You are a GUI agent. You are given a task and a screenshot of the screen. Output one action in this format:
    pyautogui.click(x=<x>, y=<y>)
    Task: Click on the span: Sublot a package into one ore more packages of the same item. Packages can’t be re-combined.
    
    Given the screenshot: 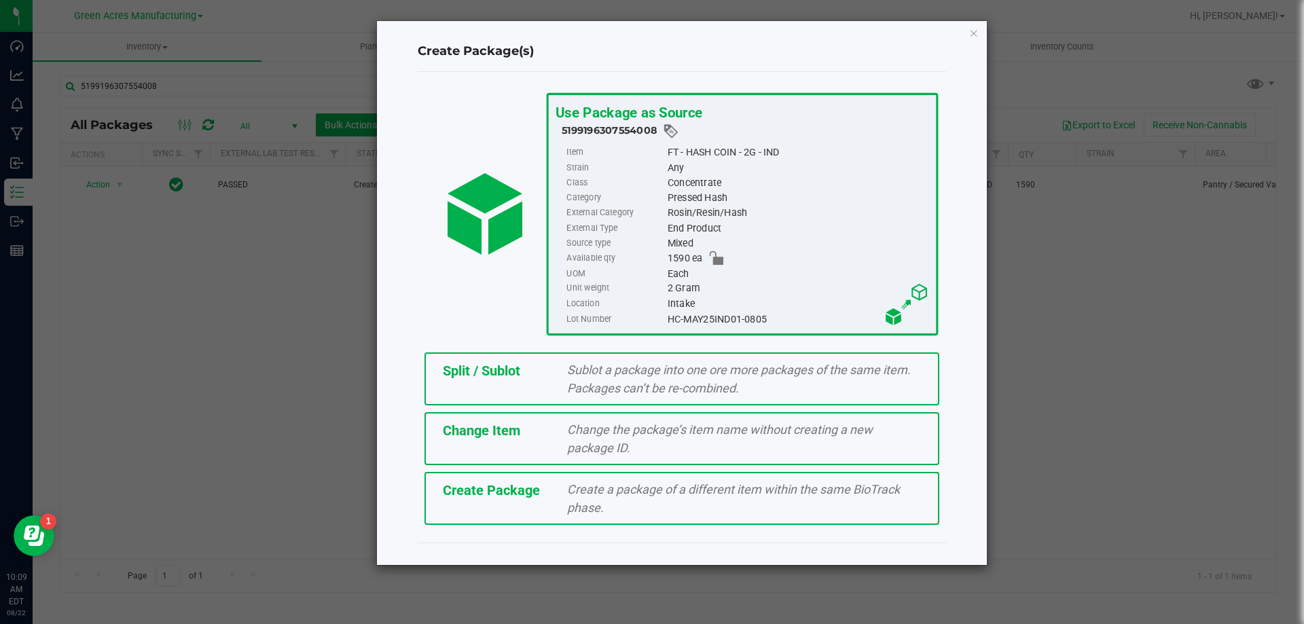 What is the action you would take?
    pyautogui.click(x=739, y=379)
    